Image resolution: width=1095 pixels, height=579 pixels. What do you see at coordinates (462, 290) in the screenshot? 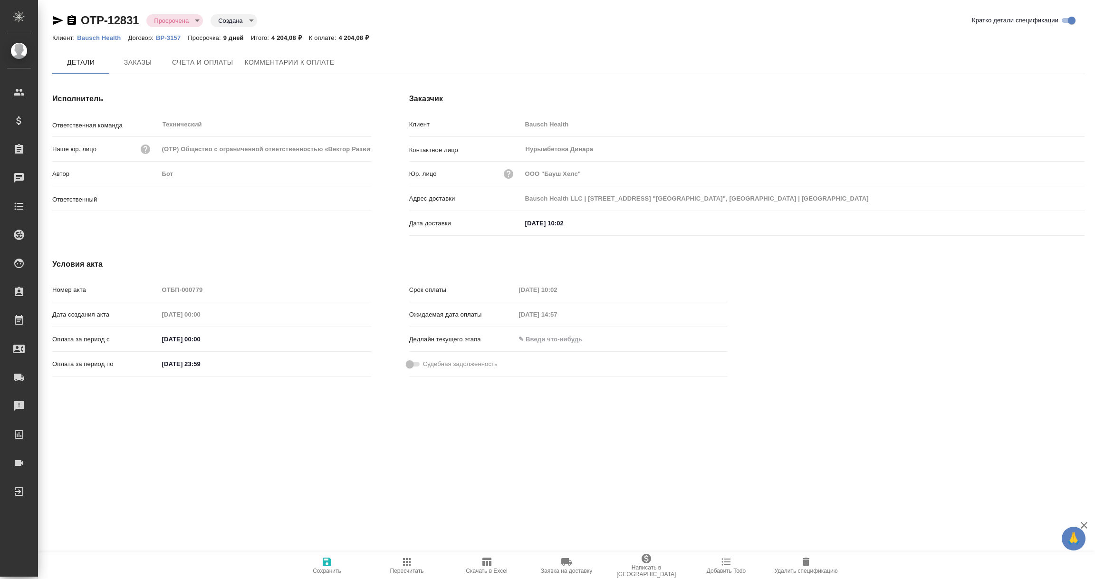
I see `p: Срок оплаты` at bounding box center [462, 290].